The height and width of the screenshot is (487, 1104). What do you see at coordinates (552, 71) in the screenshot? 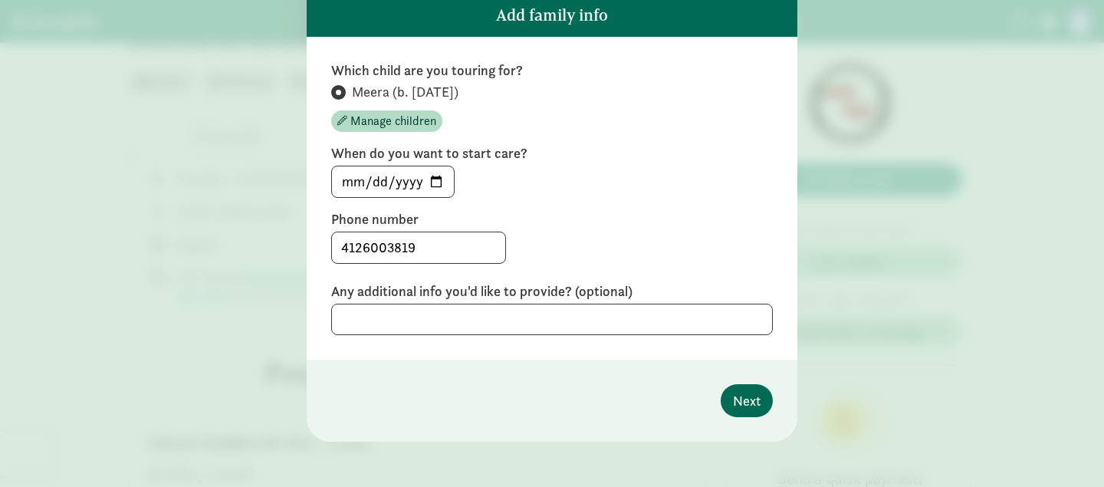
I see `label: Which child are you touring for?` at bounding box center [552, 71].